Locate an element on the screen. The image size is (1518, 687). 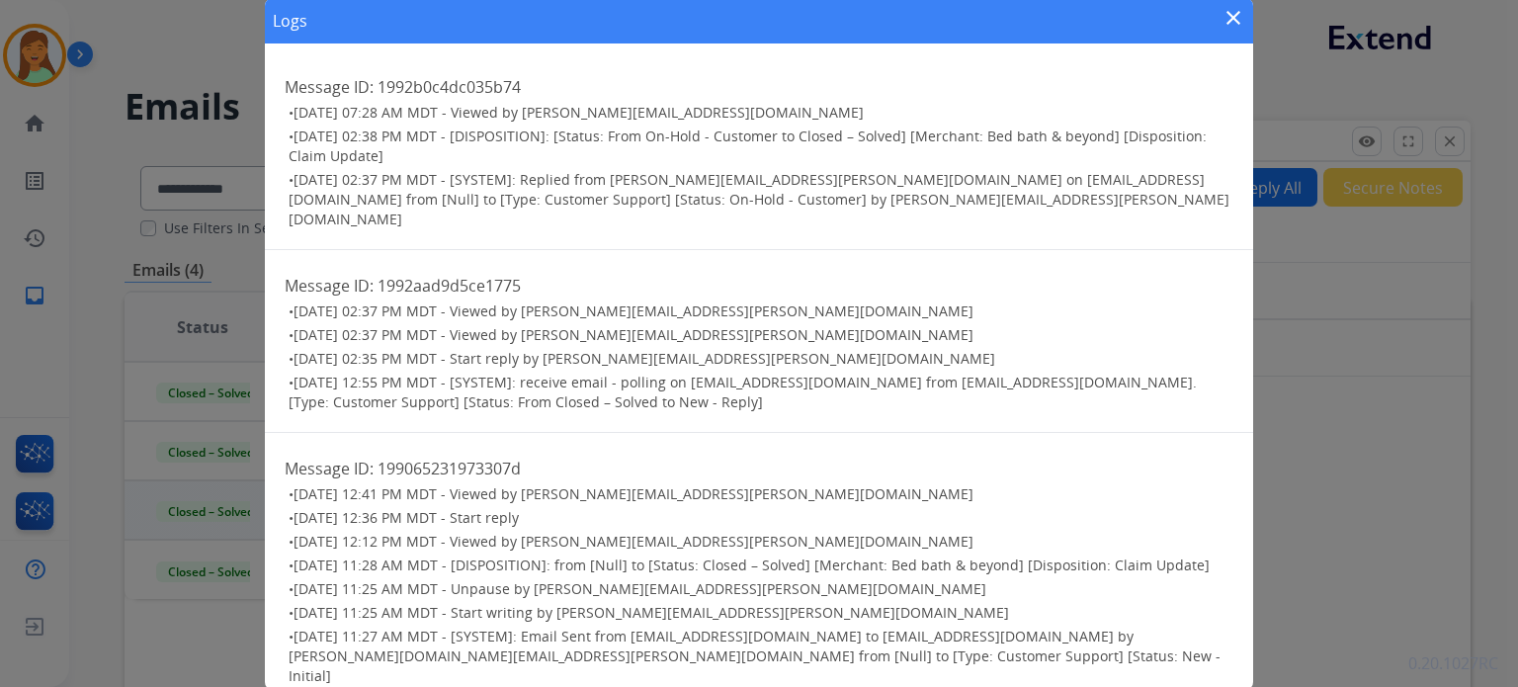
span: 1992aad9d5ce1775 is located at coordinates (449, 286).